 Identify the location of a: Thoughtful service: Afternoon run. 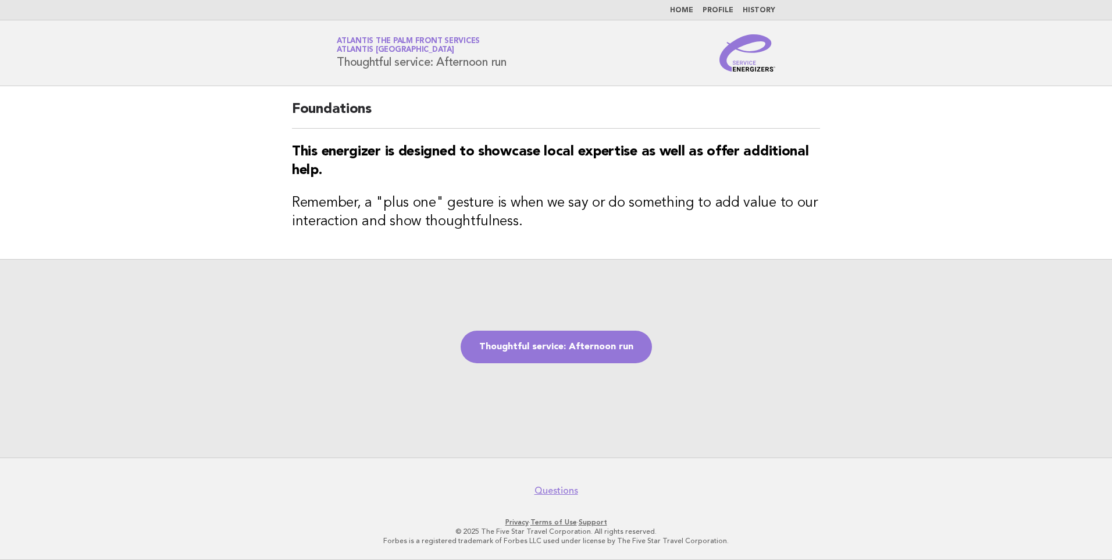
(556, 347).